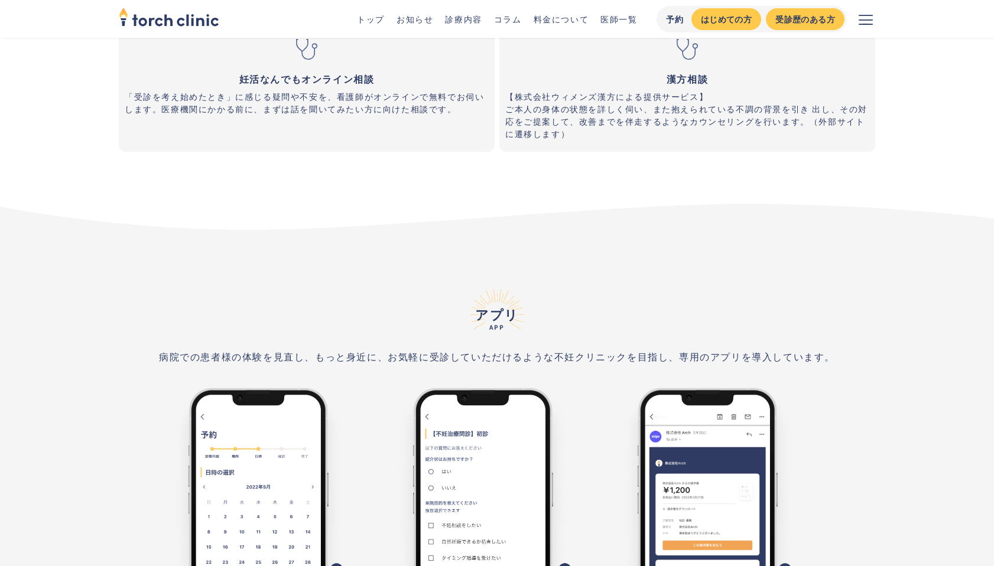 The image size is (994, 566). I want to click on div: はじめての方, so click(726, 19).